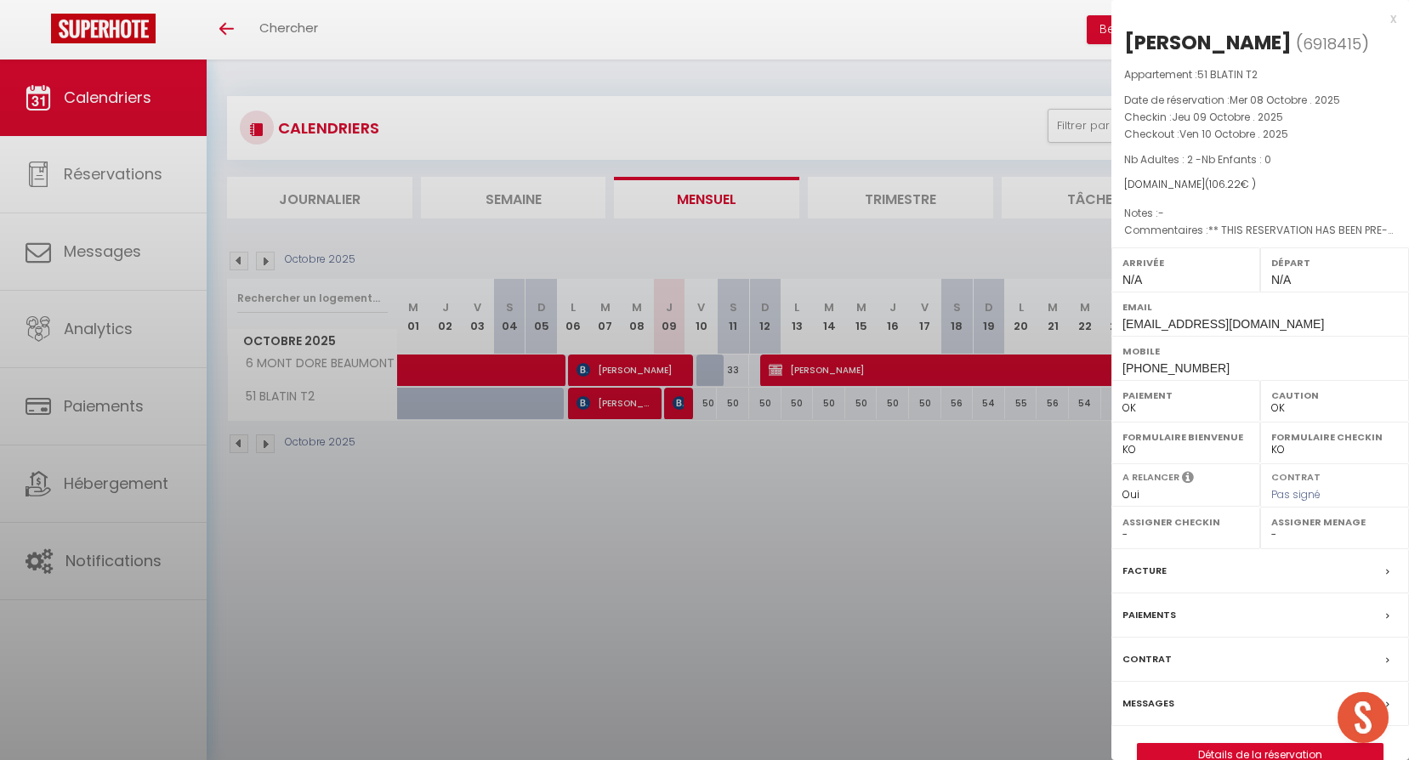  Describe the element at coordinates (1332, 43) in the screenshot. I see `span: 6918415` at that location.